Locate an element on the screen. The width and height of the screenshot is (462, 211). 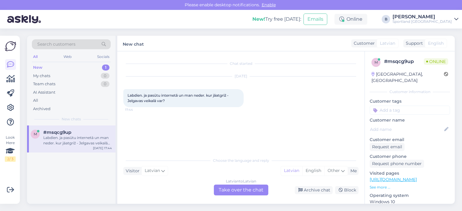
p: Customer phone is located at coordinates (409, 157).